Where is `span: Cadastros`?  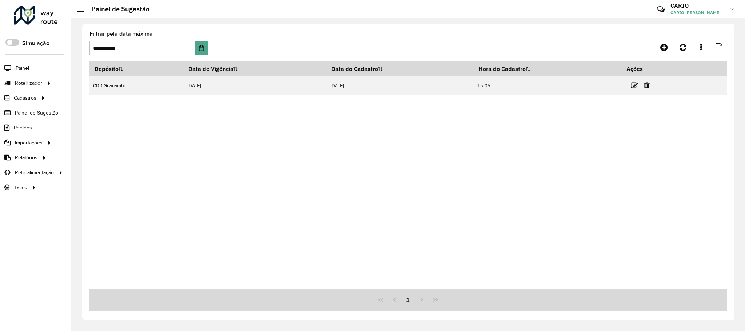 span: Cadastros is located at coordinates (25, 98).